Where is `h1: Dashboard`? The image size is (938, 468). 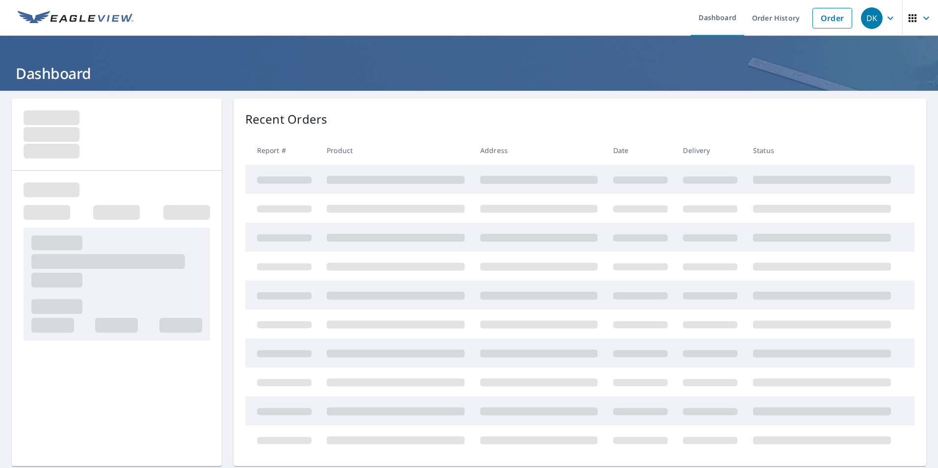
h1: Dashboard is located at coordinates (469, 73).